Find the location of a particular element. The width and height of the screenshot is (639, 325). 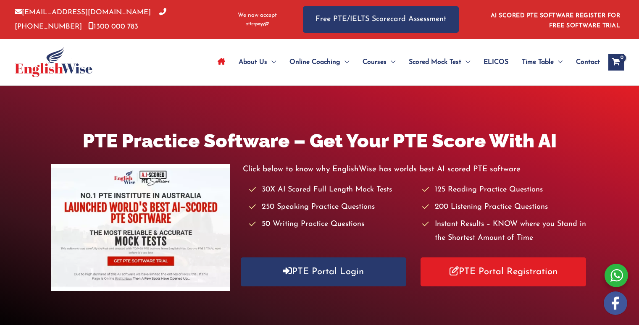

li: 250 Speaking Practice Questions is located at coordinates (332, 207).